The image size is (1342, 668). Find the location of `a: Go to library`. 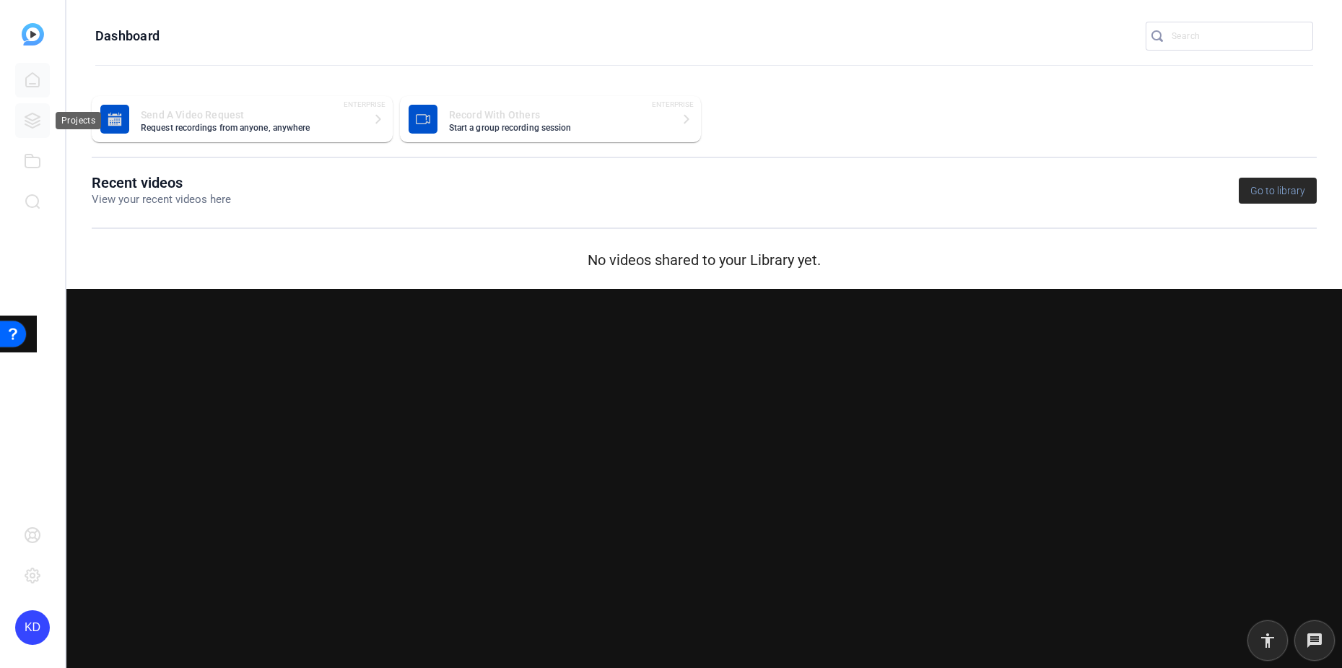

a: Go to library is located at coordinates (1278, 191).